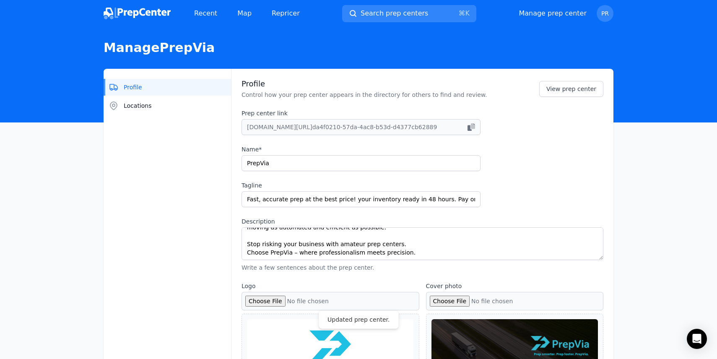  I want to click on textarea: Providing prep services for sellers of all types and sizes, we go beyond the basics. Our speciali..., so click(422, 244).